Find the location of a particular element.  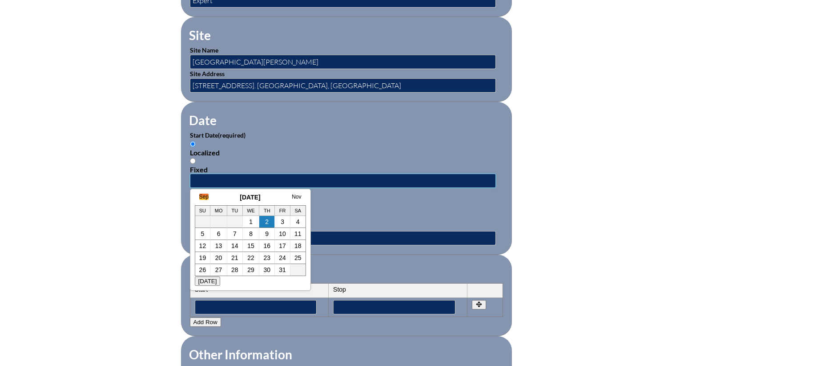

label: End Date is located at coordinates (216, 192).